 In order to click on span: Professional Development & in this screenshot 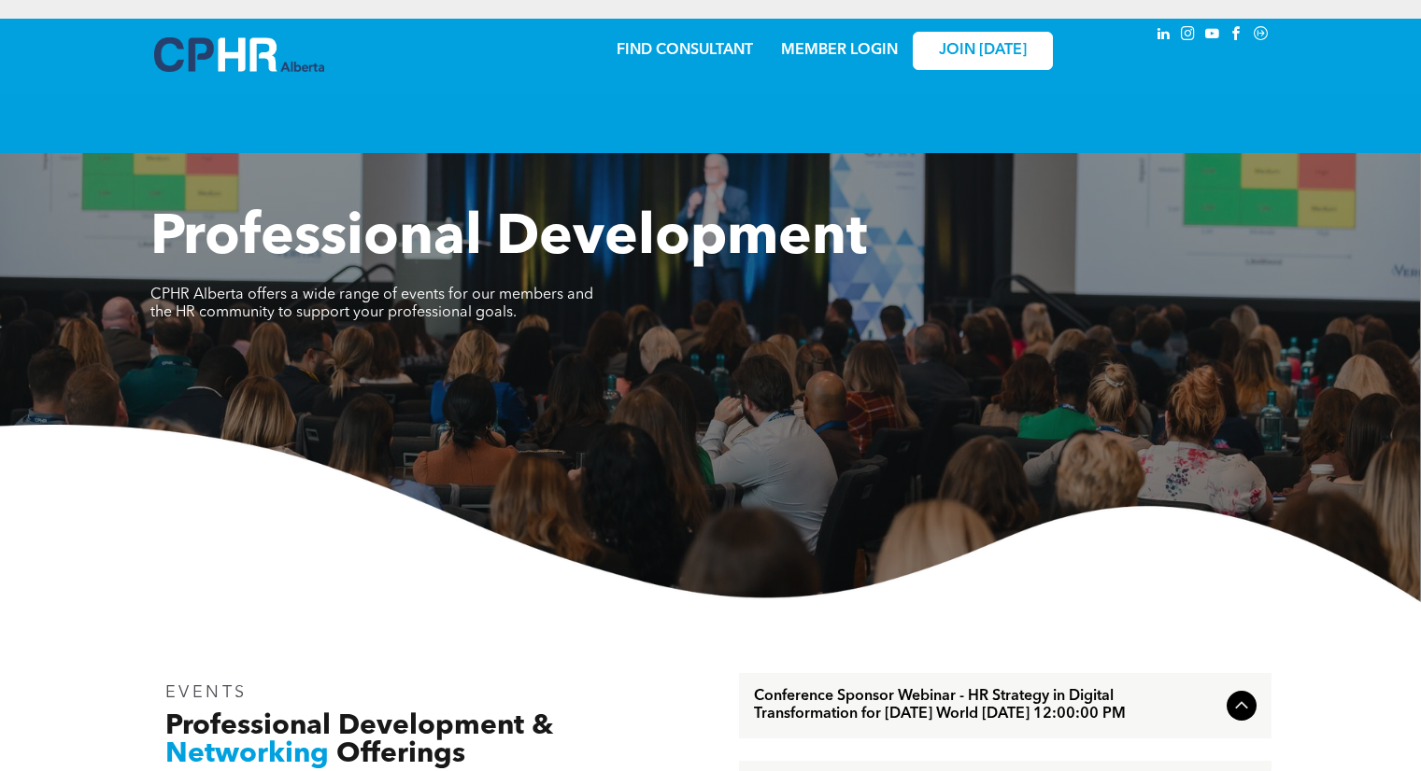, I will do `click(359, 727)`.